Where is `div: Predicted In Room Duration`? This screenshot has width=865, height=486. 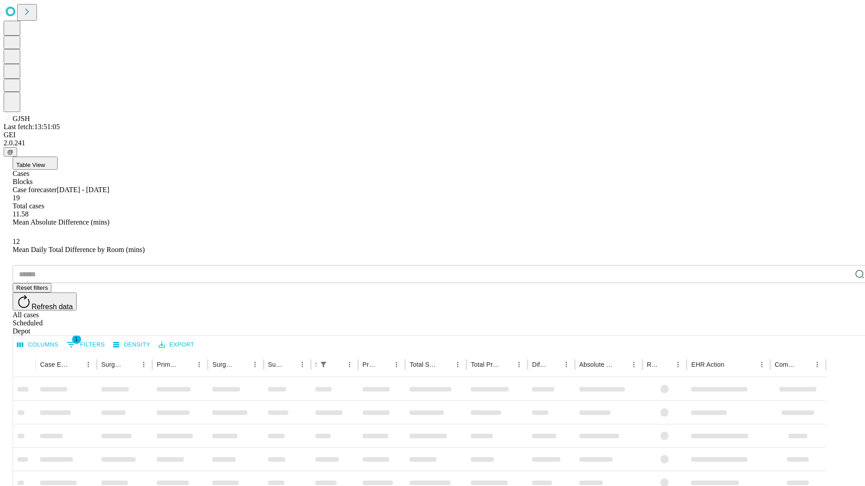 div: Predicted In Room Duration is located at coordinates (370, 365).